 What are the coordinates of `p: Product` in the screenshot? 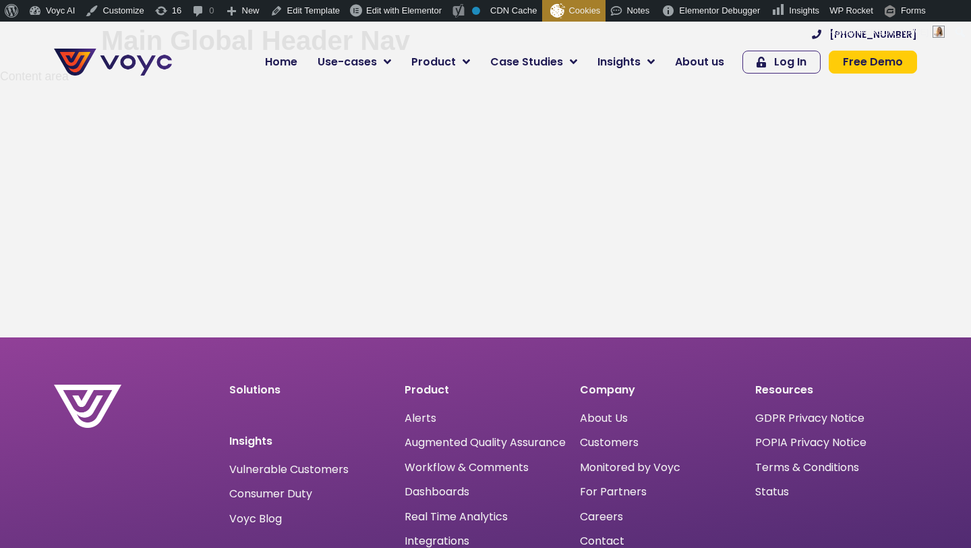 It's located at (486, 390).